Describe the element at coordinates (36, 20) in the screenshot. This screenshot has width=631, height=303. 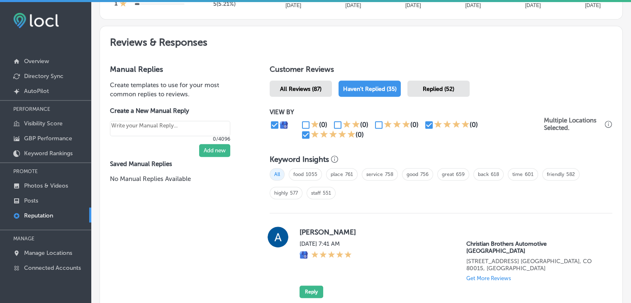
I see `img: fda3e92497d09a02dc62c9cd864e3231.png` at that location.